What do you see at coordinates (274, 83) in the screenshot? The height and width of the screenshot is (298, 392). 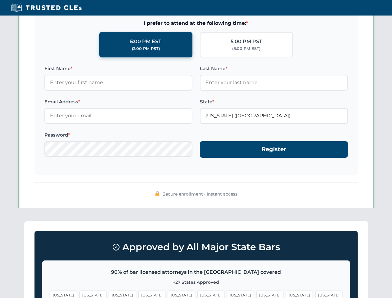 I see `input: Enter your last name` at bounding box center [274, 83].